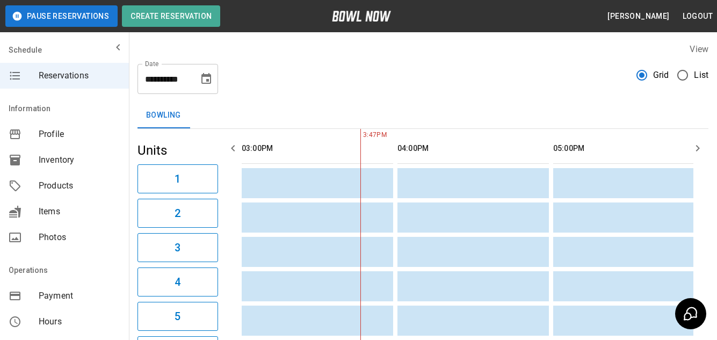 The image size is (717, 340). Describe the element at coordinates (177, 179) in the screenshot. I see `h6: 1` at that location.